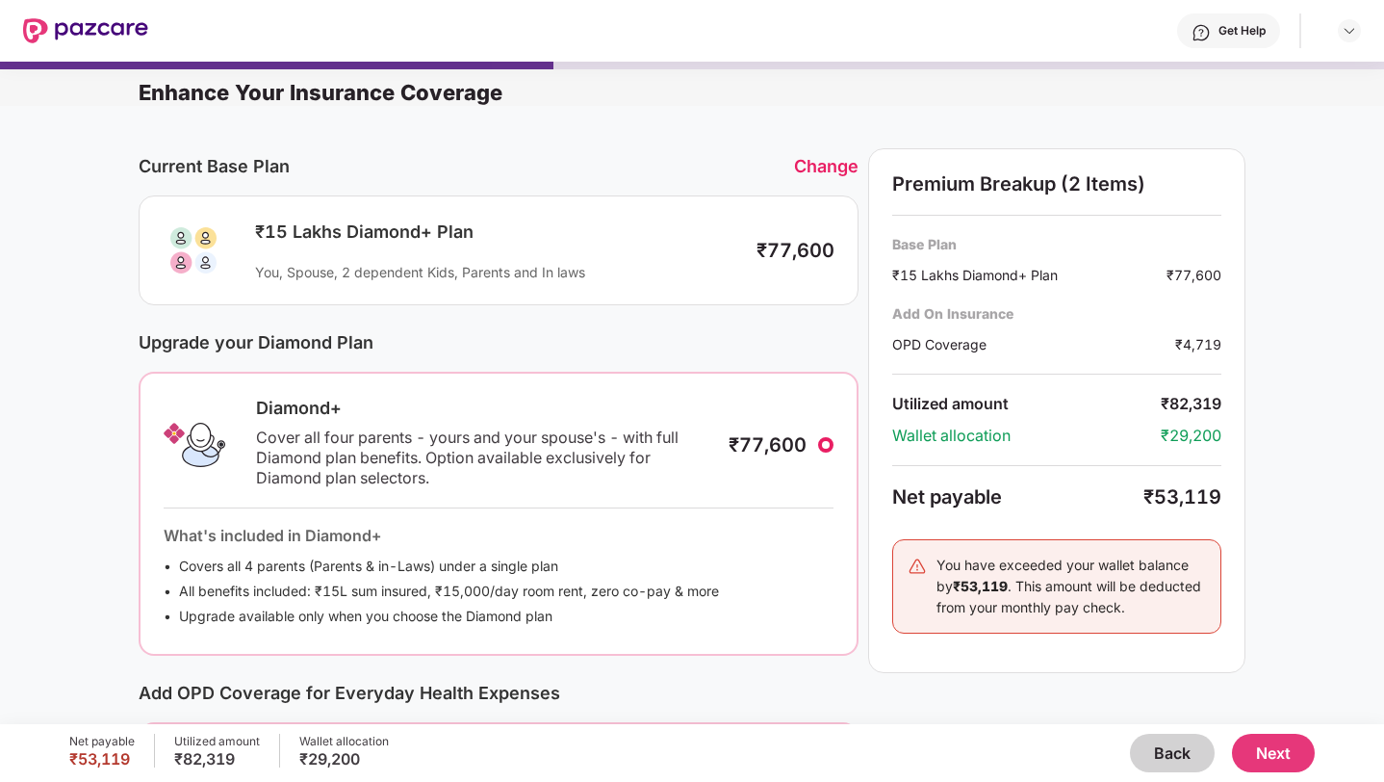  I want to click on img: svg+xml;base64,PHN2ZyB4bWxucz0iaHR0cDovL3d3dy53My5vcmcvMjAwMC9zdmciIHdpZHRoPSIyNCIgaGVpZ2h0PSIyNC..., so click(917, 566).